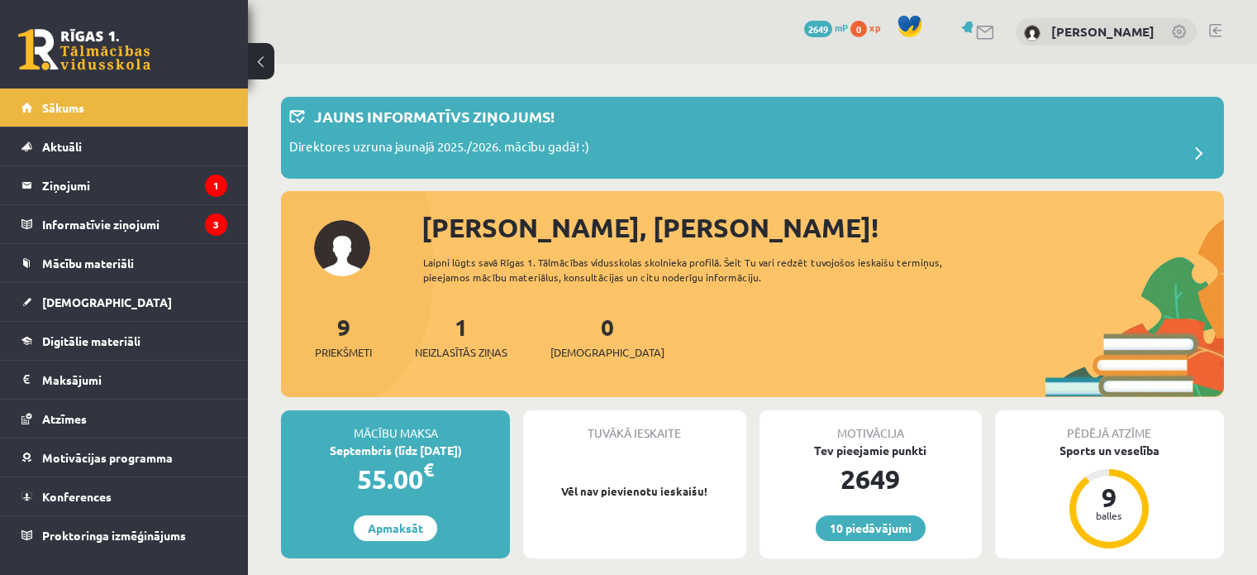 The width and height of the screenshot is (1257, 575). I want to click on legend: Informatīvie ziņojumi, so click(135, 224).